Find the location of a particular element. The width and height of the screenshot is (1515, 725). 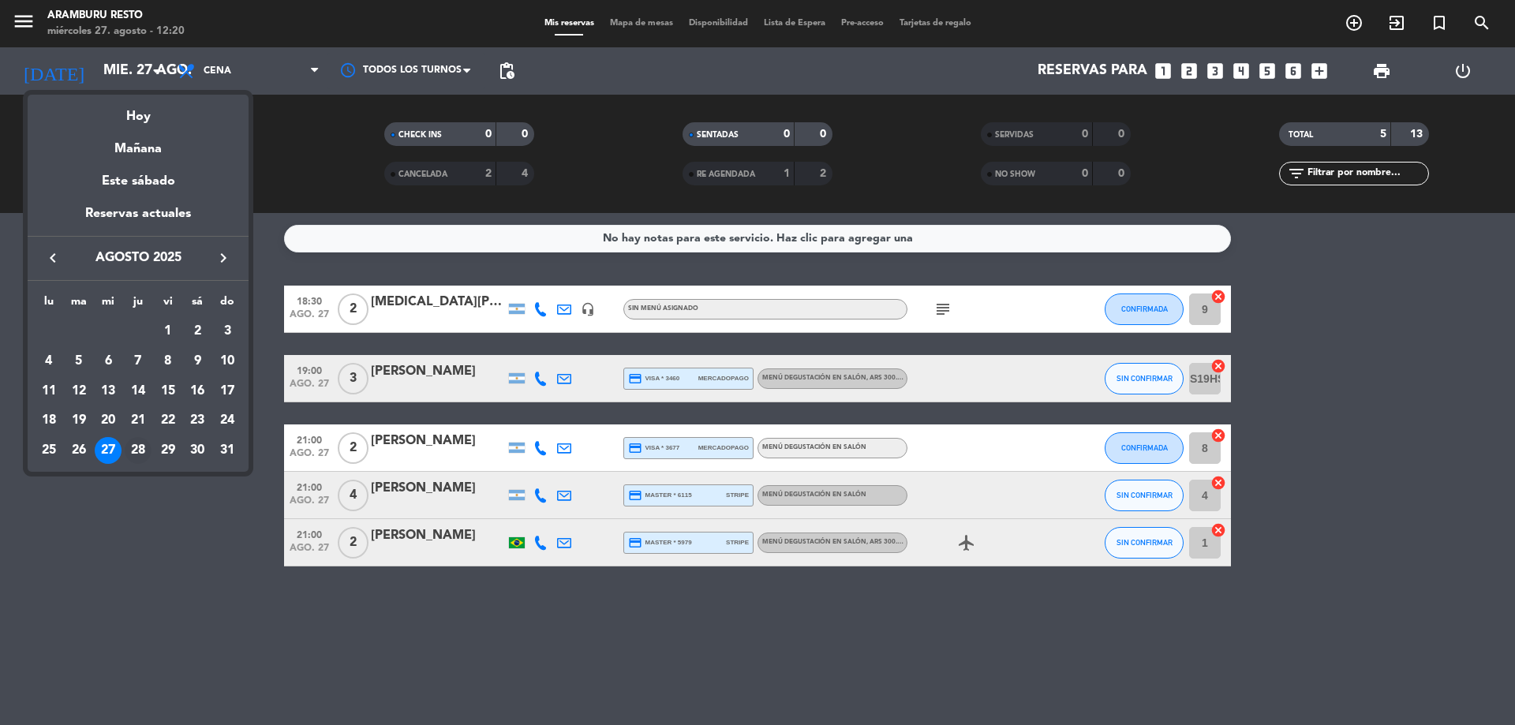

div: Este sábado is located at coordinates (138, 181).